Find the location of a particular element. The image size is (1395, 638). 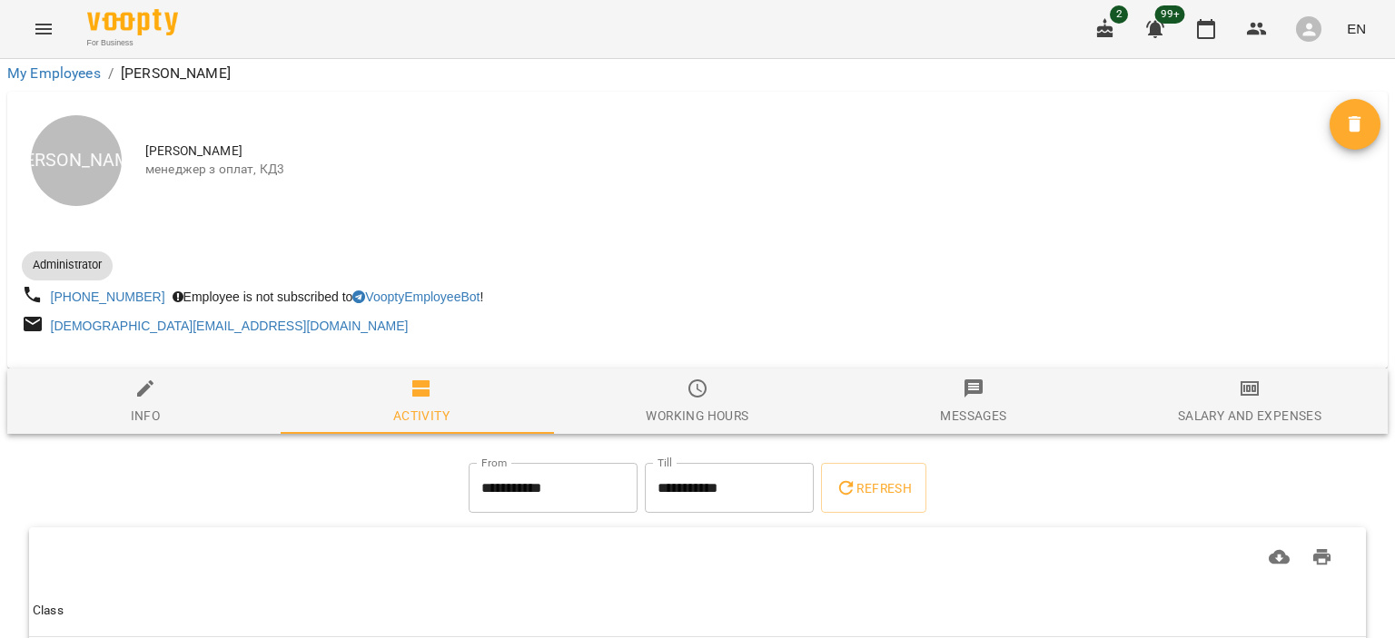

button: Menu is located at coordinates (44, 29).